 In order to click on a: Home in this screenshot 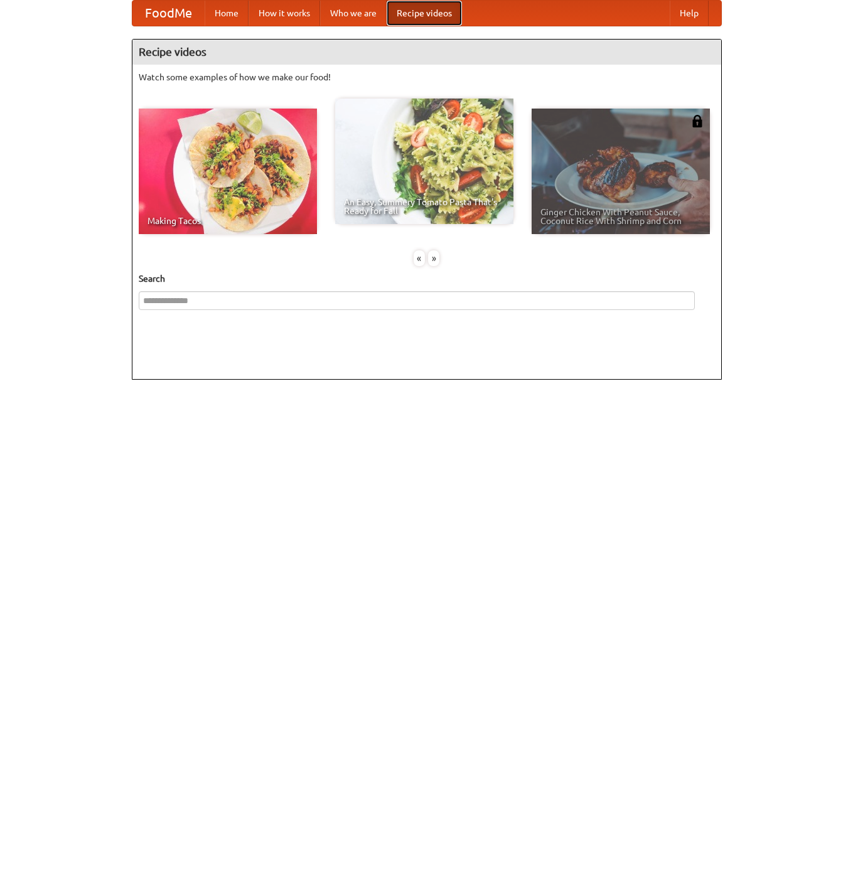, I will do `click(227, 13)`.